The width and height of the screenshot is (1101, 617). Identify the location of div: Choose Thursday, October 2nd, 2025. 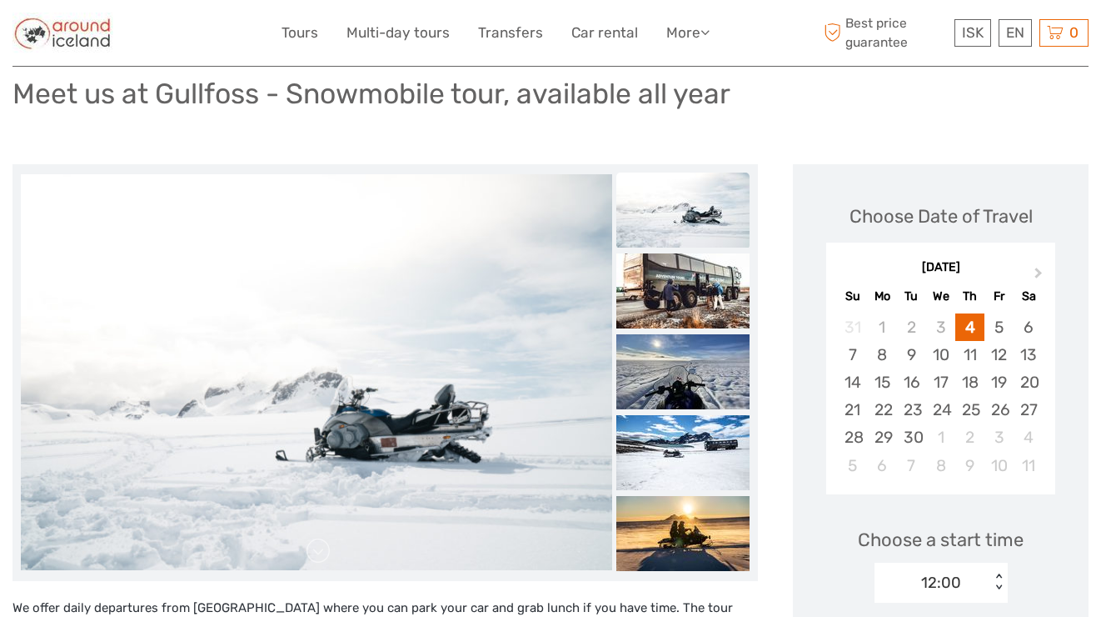
(970, 437).